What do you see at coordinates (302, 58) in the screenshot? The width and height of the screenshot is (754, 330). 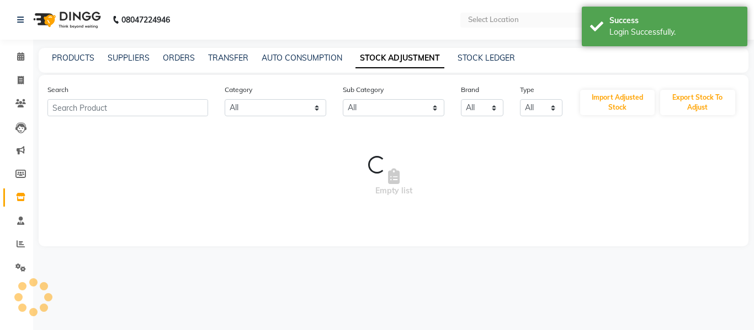 I see `a: AUTO CONSUMPTION` at bounding box center [302, 58].